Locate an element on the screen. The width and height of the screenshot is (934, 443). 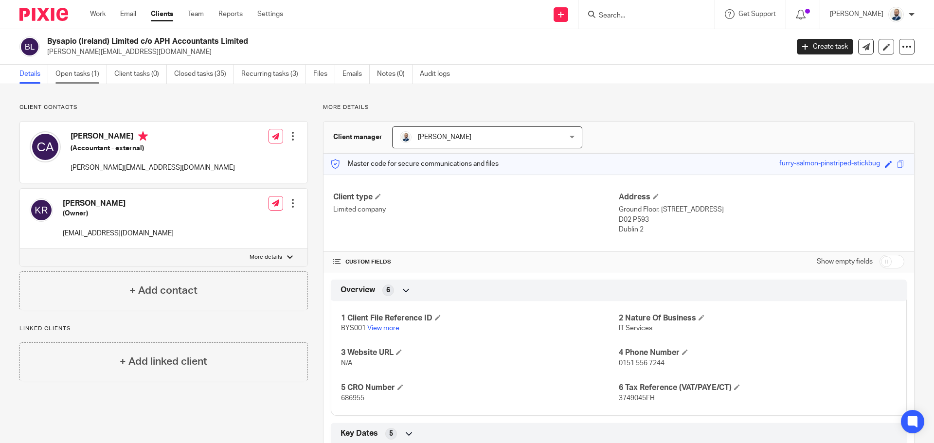
h2: Bysapio (Ireland) Limited c/o APH Accountants Limited is located at coordinates (341, 41).